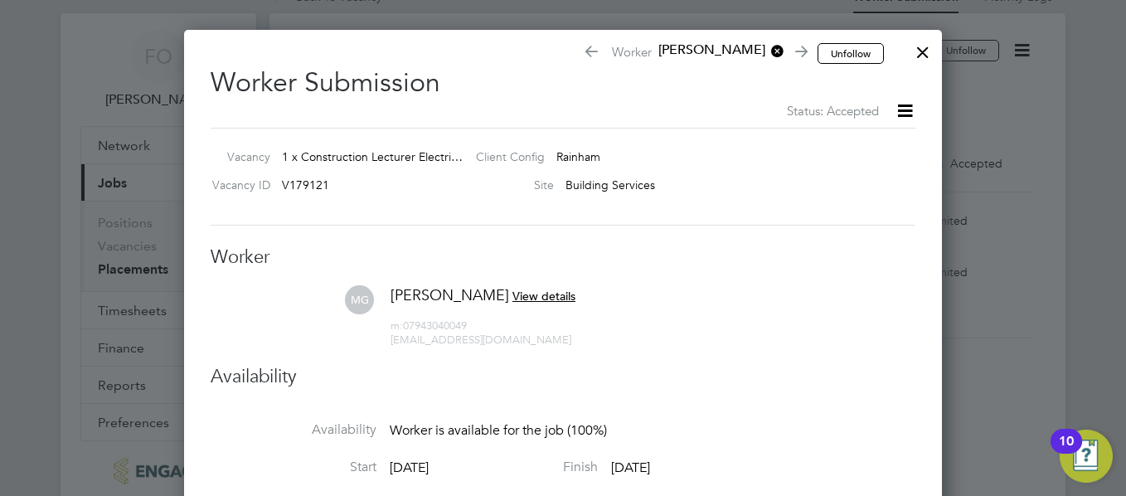 Image resolution: width=1126 pixels, height=496 pixels. I want to click on span: Building Services, so click(610, 185).